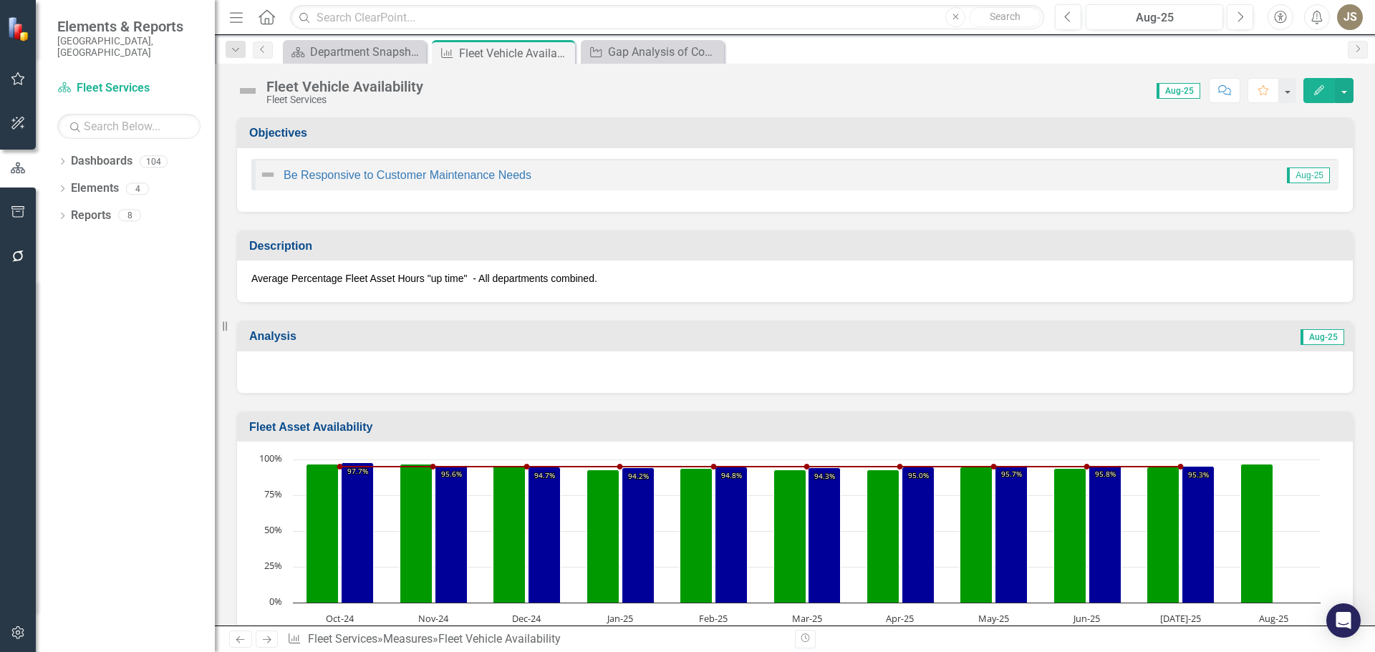  What do you see at coordinates (1005, 17) in the screenshot?
I see `button: Search` at bounding box center [1005, 17].